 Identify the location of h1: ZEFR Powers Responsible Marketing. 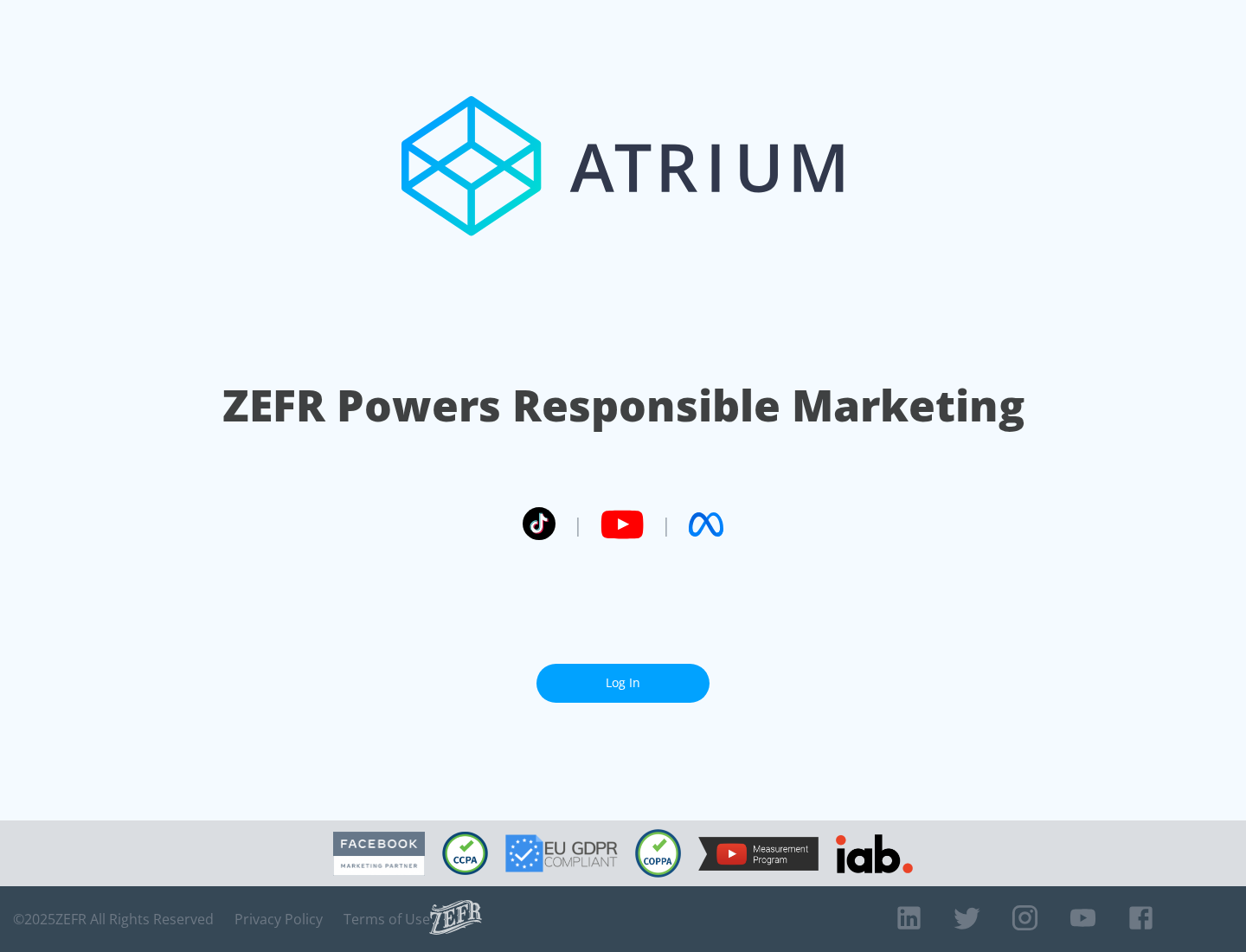
(623, 405).